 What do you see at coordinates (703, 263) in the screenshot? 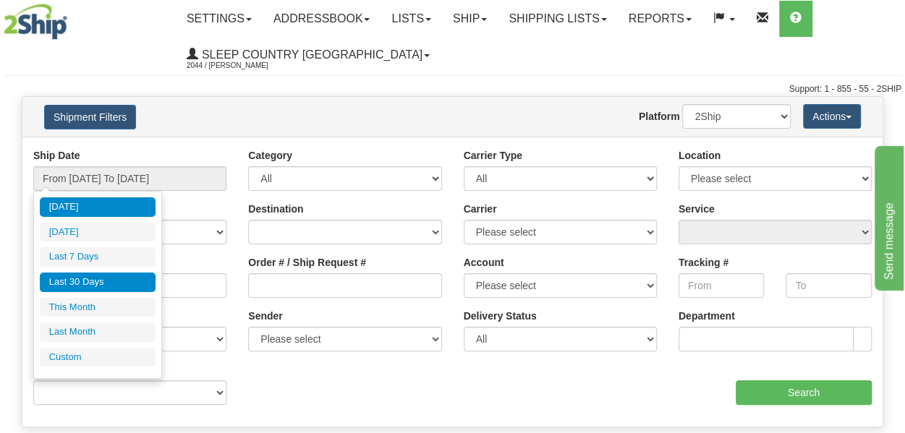
I see `label: Tracking #` at bounding box center [703, 263].